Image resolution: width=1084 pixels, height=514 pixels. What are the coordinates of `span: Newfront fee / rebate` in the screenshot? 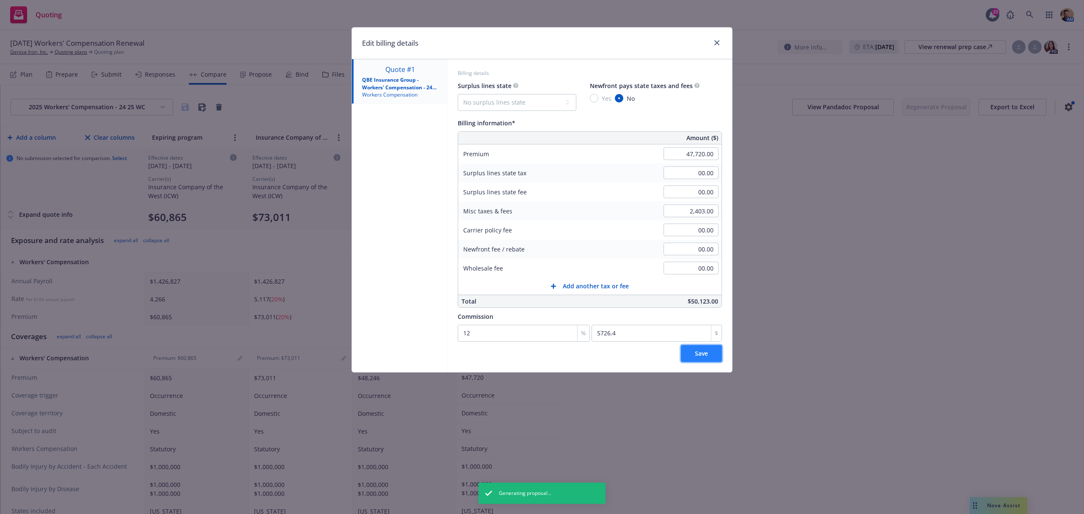 It's located at (494, 249).